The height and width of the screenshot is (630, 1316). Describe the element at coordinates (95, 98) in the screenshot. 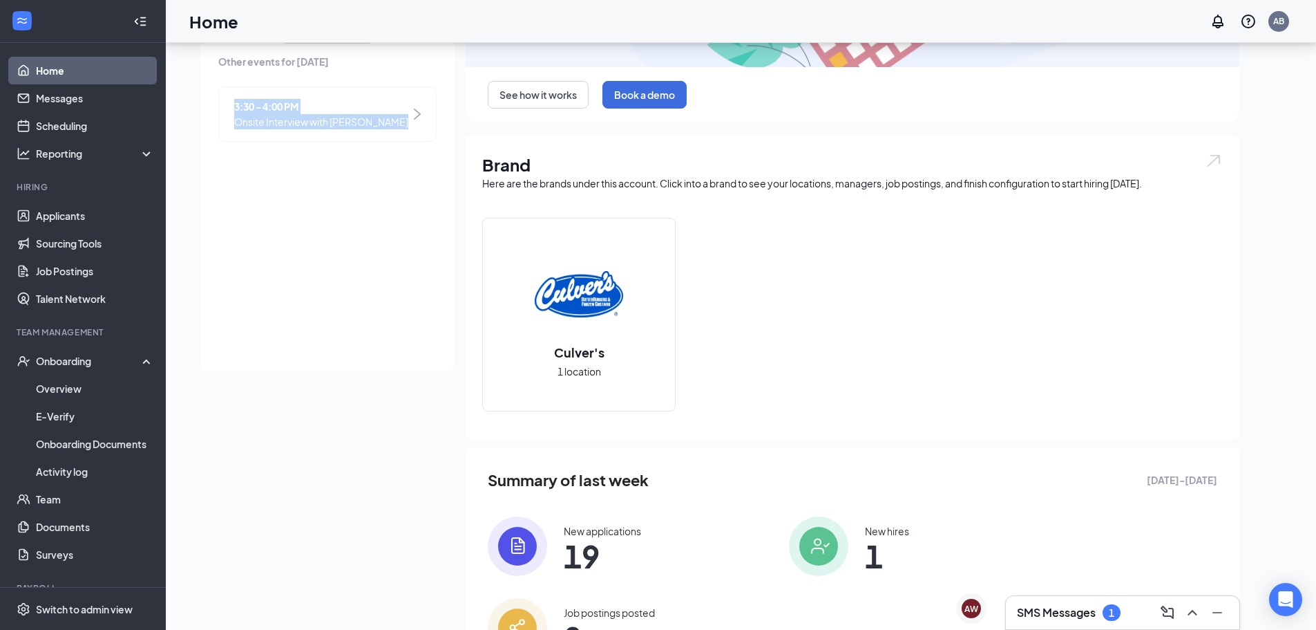

I see `a: Messages` at that location.